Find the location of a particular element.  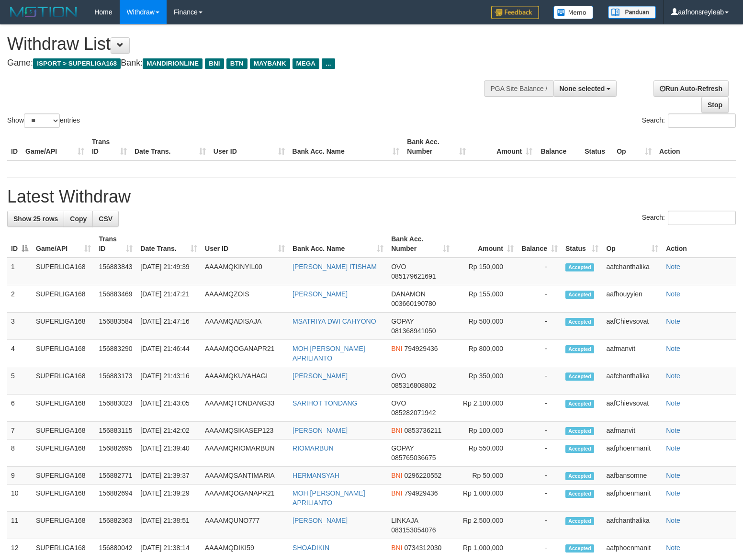

td: AAAAMQOGANAPR21 is located at coordinates (244, 498).